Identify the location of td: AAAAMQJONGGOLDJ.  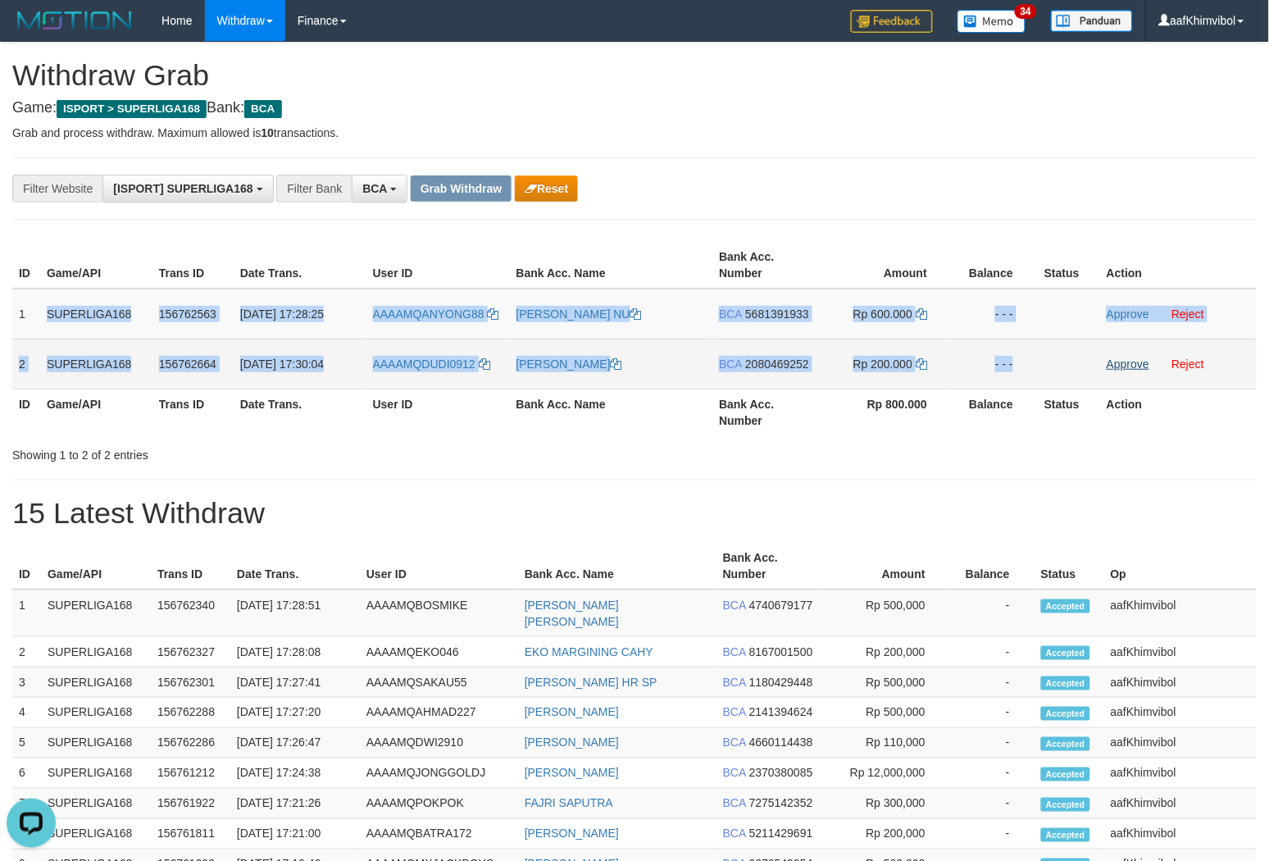
(439, 773).